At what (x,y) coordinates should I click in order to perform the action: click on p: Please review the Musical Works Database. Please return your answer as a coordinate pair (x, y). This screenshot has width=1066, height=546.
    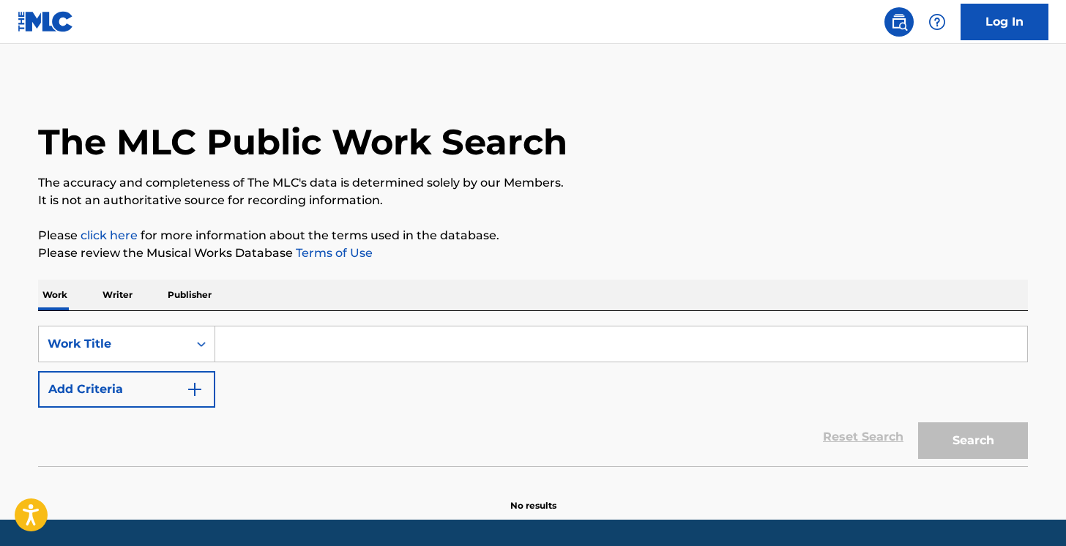
    Looking at the image, I should click on (533, 253).